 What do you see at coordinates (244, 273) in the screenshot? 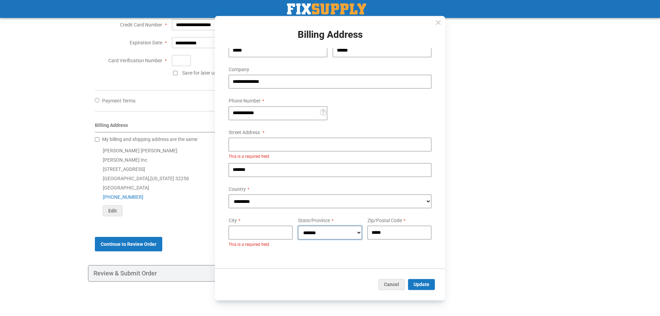
I see `div: Review & Submit Order` at bounding box center [244, 273].